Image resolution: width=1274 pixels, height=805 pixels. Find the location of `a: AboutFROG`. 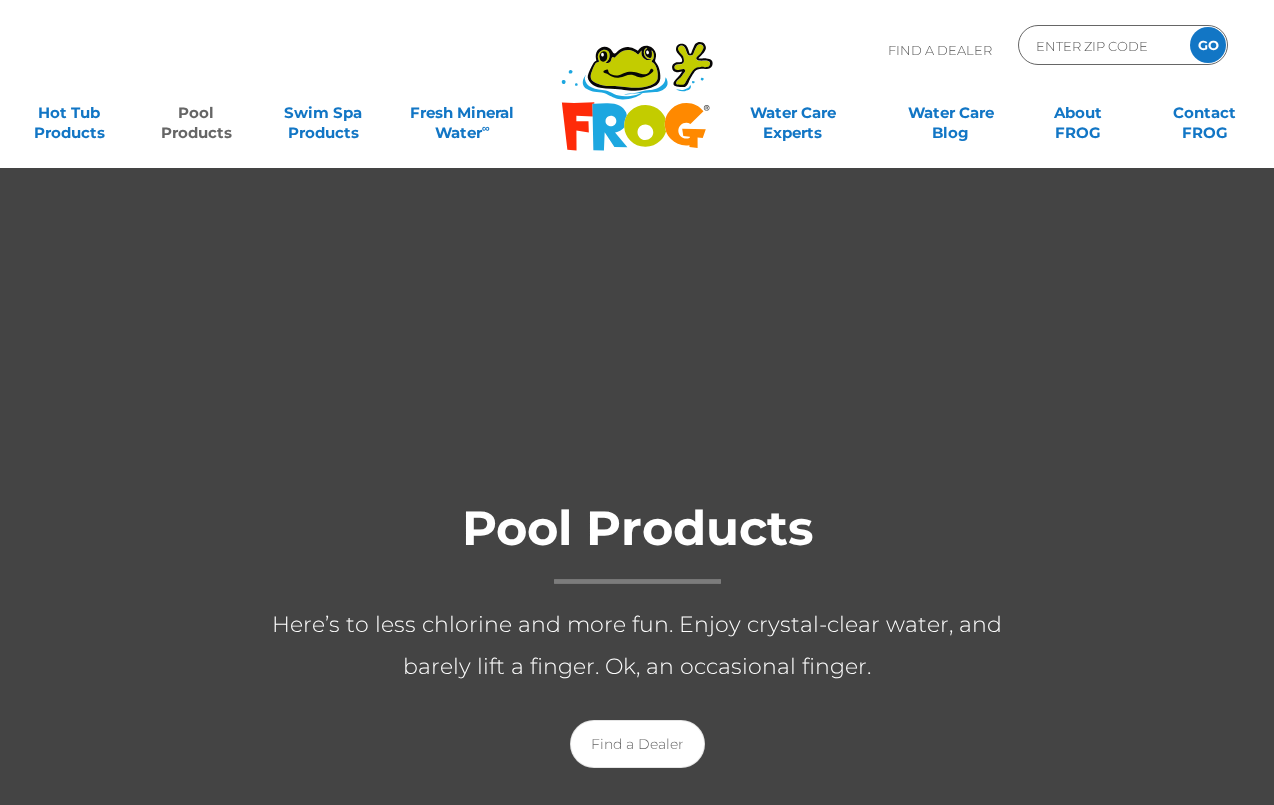

a: AboutFROG is located at coordinates (1077, 113).